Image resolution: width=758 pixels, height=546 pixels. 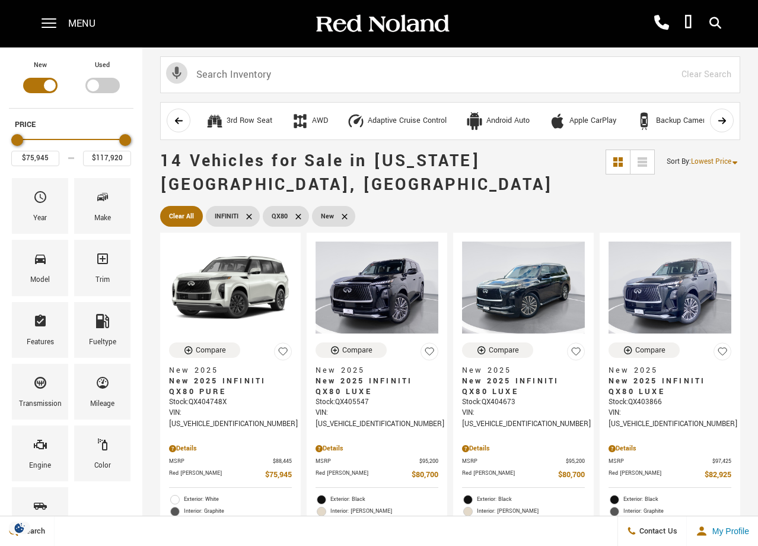 What do you see at coordinates (498, 121) in the screenshot?
I see `button: Android AutoAndroid Auto` at bounding box center [498, 121].